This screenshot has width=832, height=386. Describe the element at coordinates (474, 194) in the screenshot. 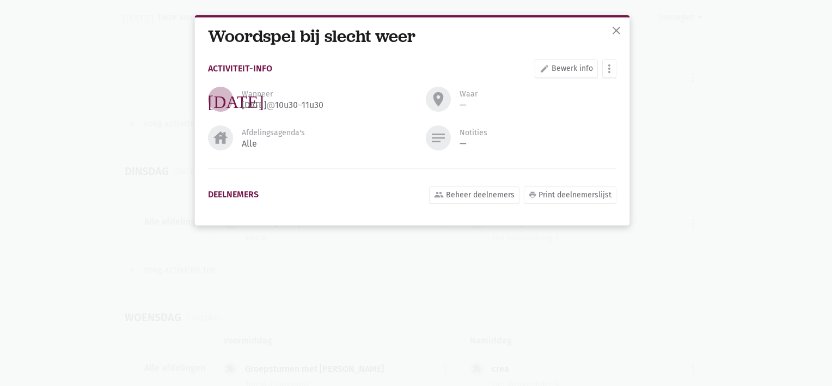

I see `a: Beheer deelnemers` at that location.